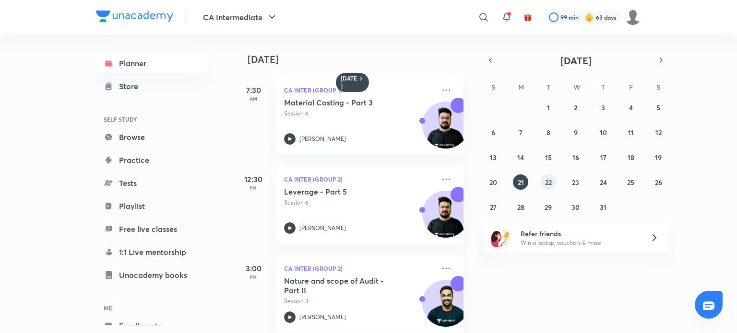 This screenshot has width=737, height=333. I want to click on a: Company Logo, so click(134, 17).